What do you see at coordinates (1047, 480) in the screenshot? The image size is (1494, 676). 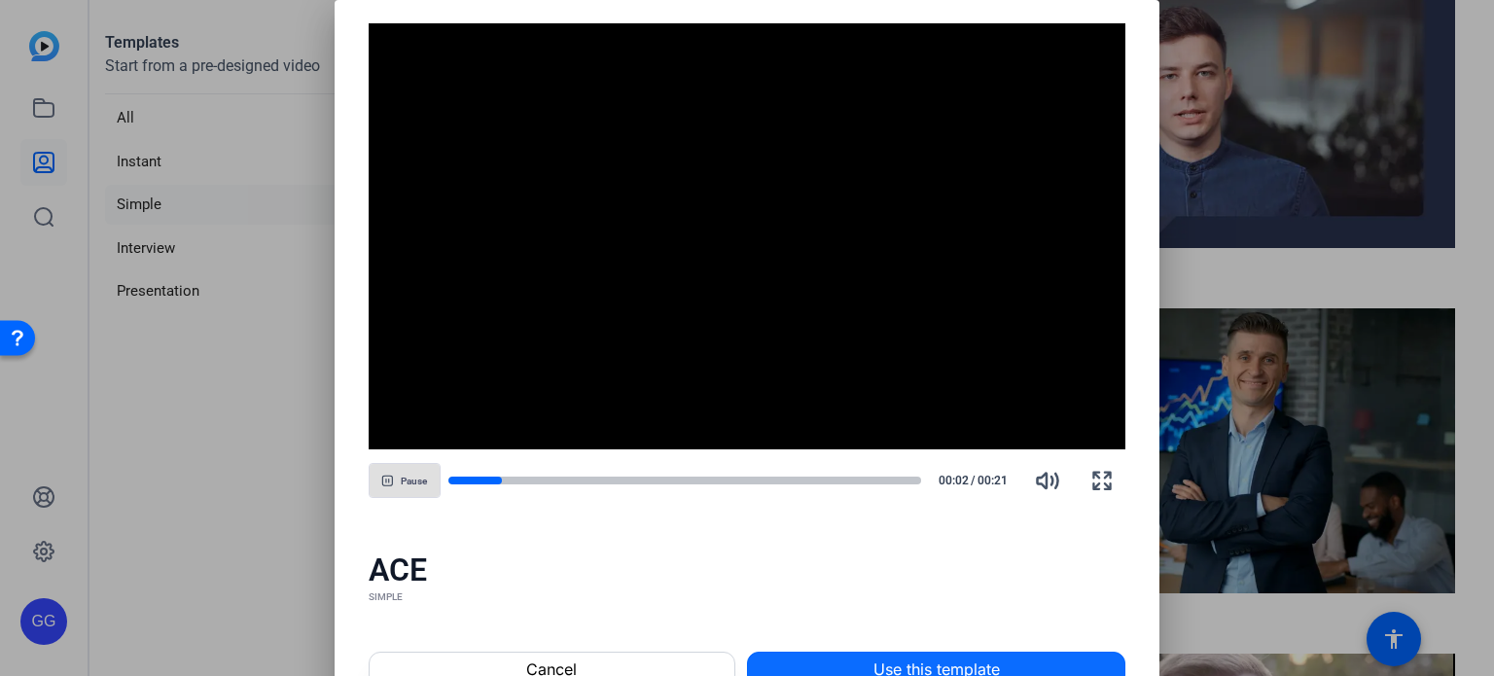 I see `button: Mute` at bounding box center [1047, 480].